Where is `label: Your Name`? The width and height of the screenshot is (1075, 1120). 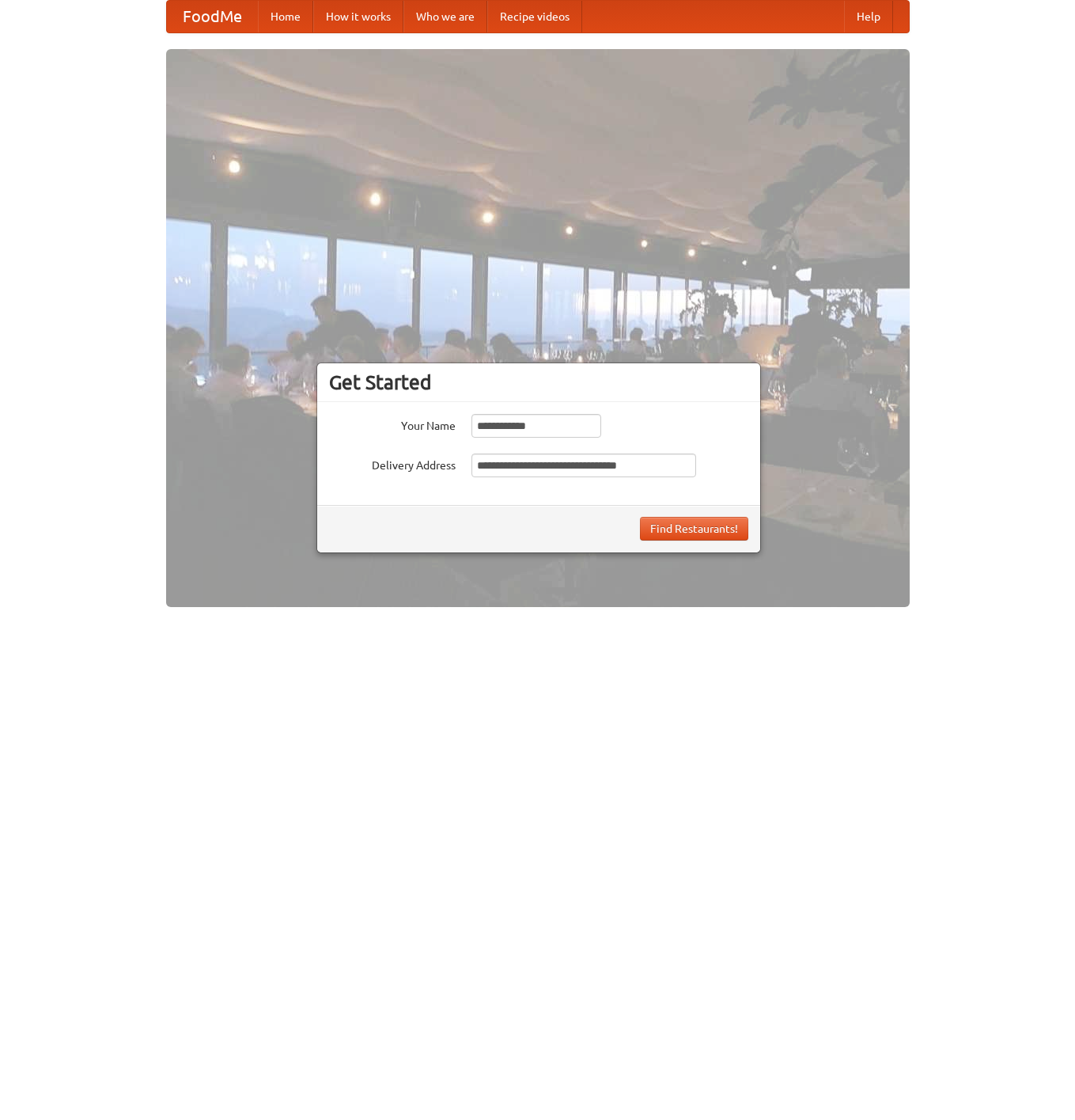 label: Your Name is located at coordinates (392, 423).